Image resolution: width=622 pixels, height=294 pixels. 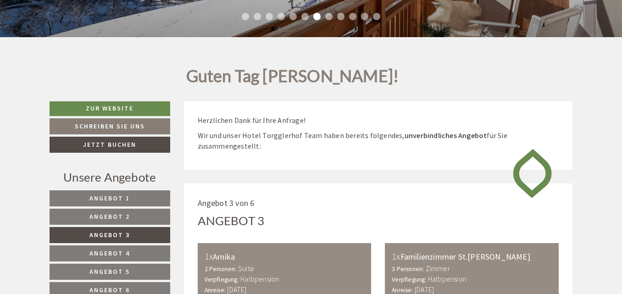 I want to click on span: Angebot 1, so click(x=110, y=198).